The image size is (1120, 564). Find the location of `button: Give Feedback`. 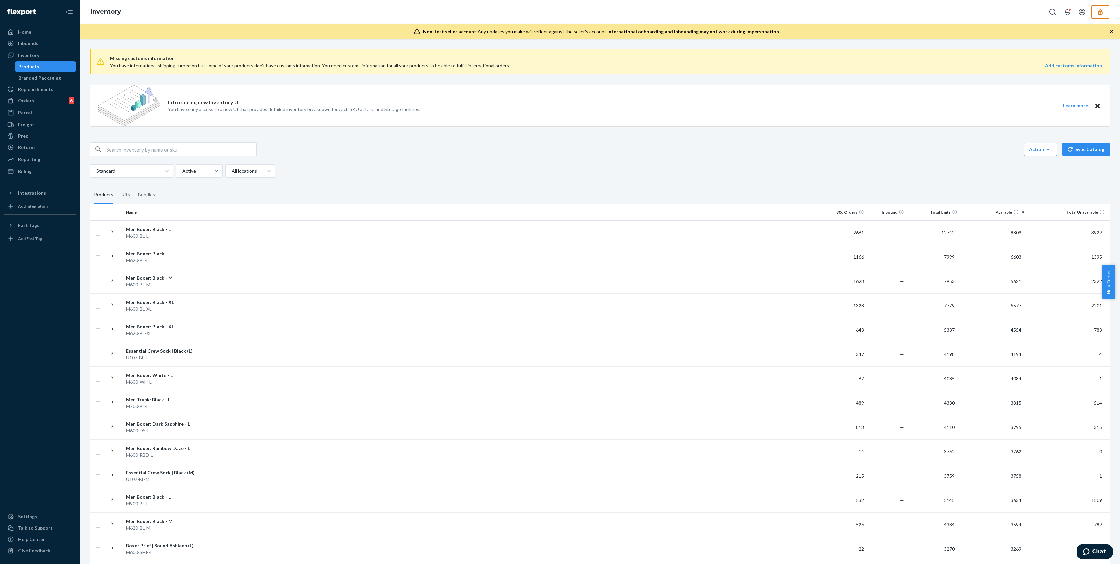

button: Give Feedback is located at coordinates (40, 550).